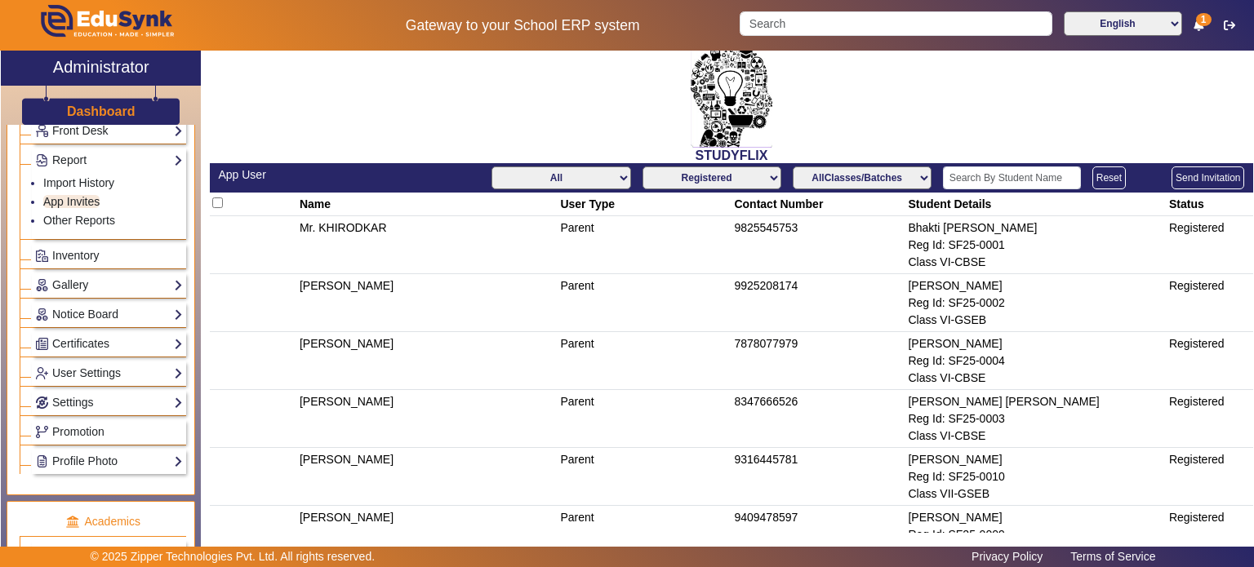 Image resolution: width=1254 pixels, height=567 pixels. What do you see at coordinates (1209, 204) in the screenshot?
I see `th: Status` at bounding box center [1209, 204].